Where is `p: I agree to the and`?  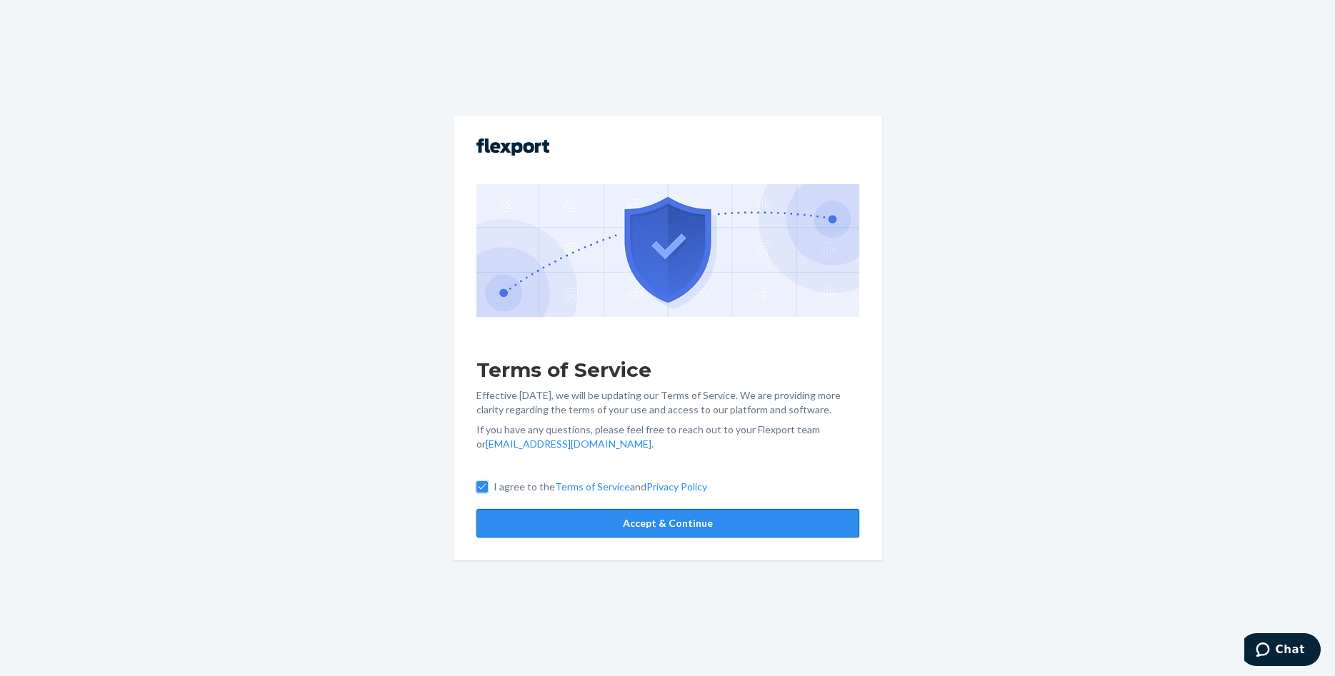 p: I agree to the and is located at coordinates (600, 487).